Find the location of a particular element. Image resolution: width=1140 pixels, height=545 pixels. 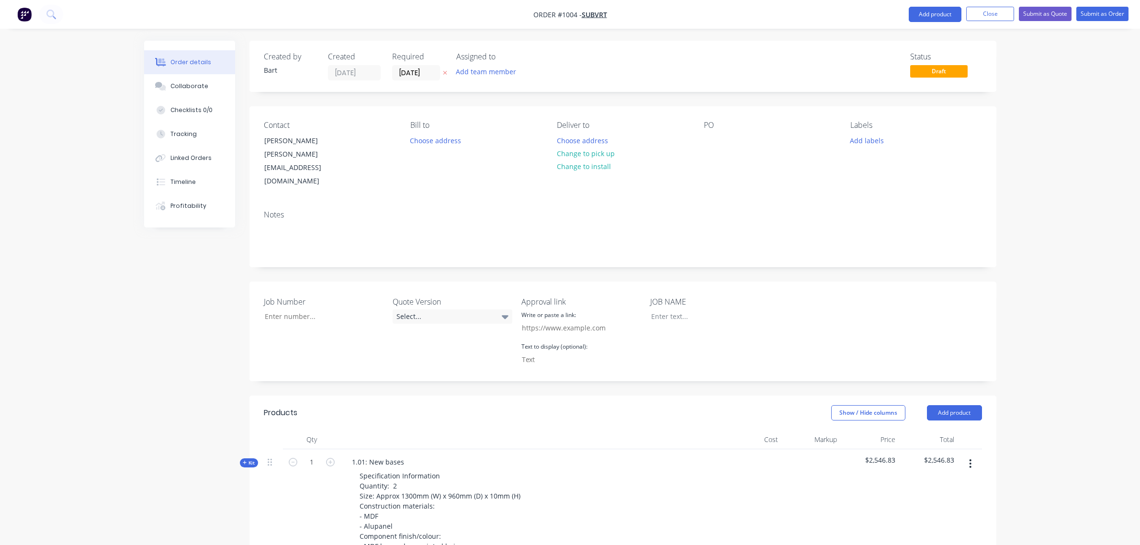

label: Text to display (optional): is located at coordinates (555, 347).